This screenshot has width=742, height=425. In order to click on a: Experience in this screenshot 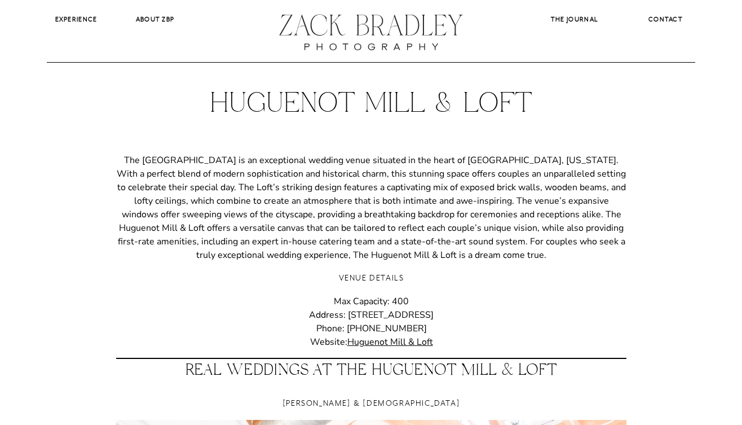, I will do `click(76, 19)`.